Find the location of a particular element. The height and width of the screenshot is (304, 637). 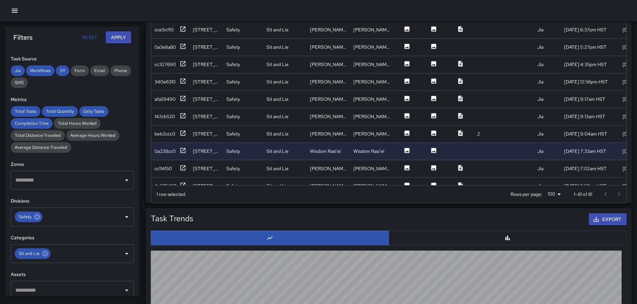

div: cc114150 is located at coordinates (163, 169).